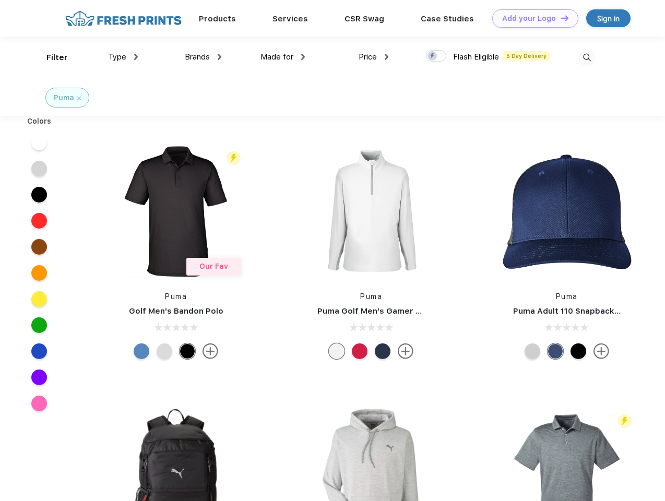  I want to click on img: DT, so click(565, 18).